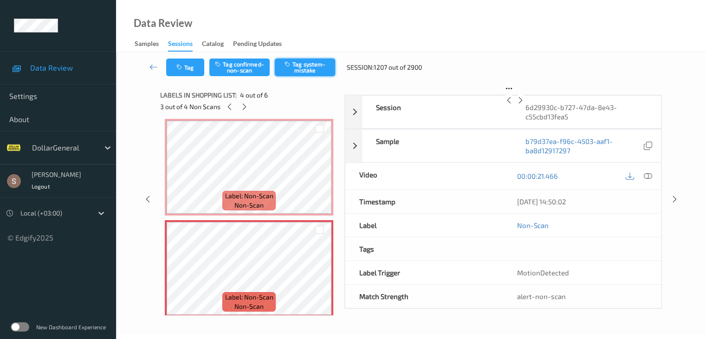 The height and width of the screenshot is (339, 706). Describe the element at coordinates (398, 67) in the screenshot. I see `span: 1207 out of 2900` at that location.